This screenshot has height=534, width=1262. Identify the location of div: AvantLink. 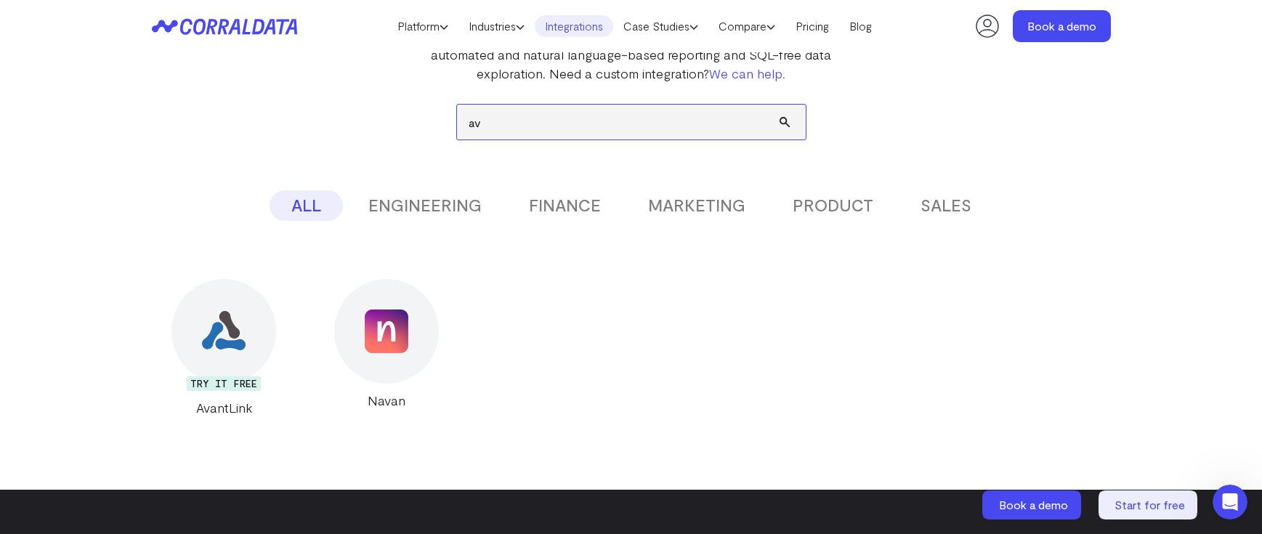
(224, 408).